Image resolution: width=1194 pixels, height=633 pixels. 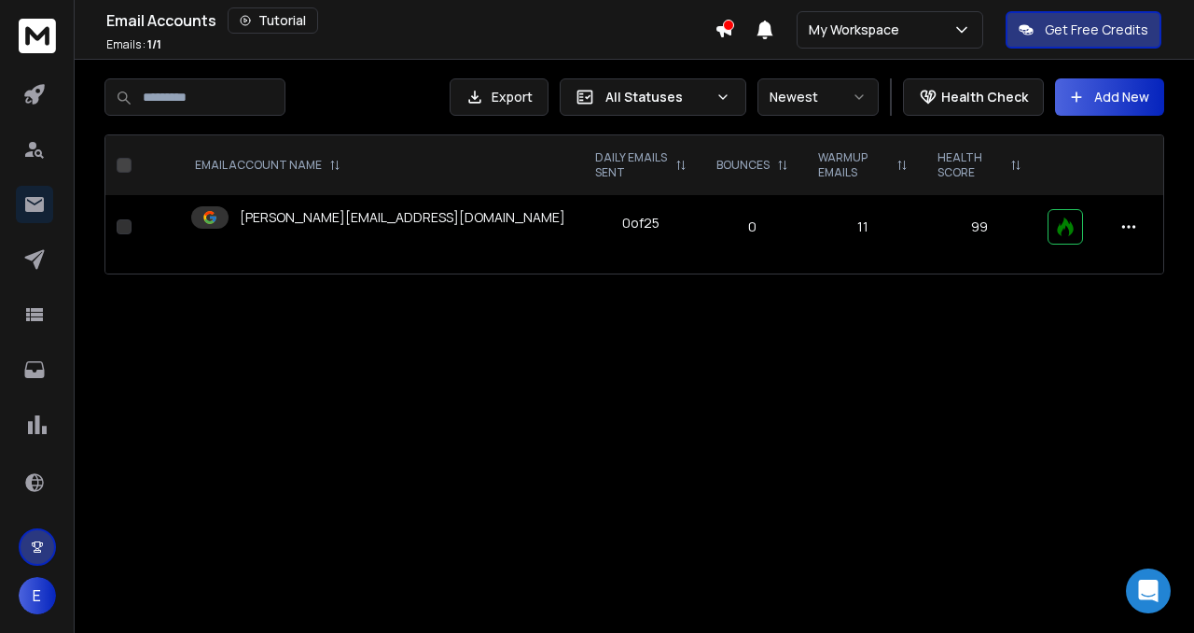 I want to click on div: Email Accounts, so click(x=410, y=21).